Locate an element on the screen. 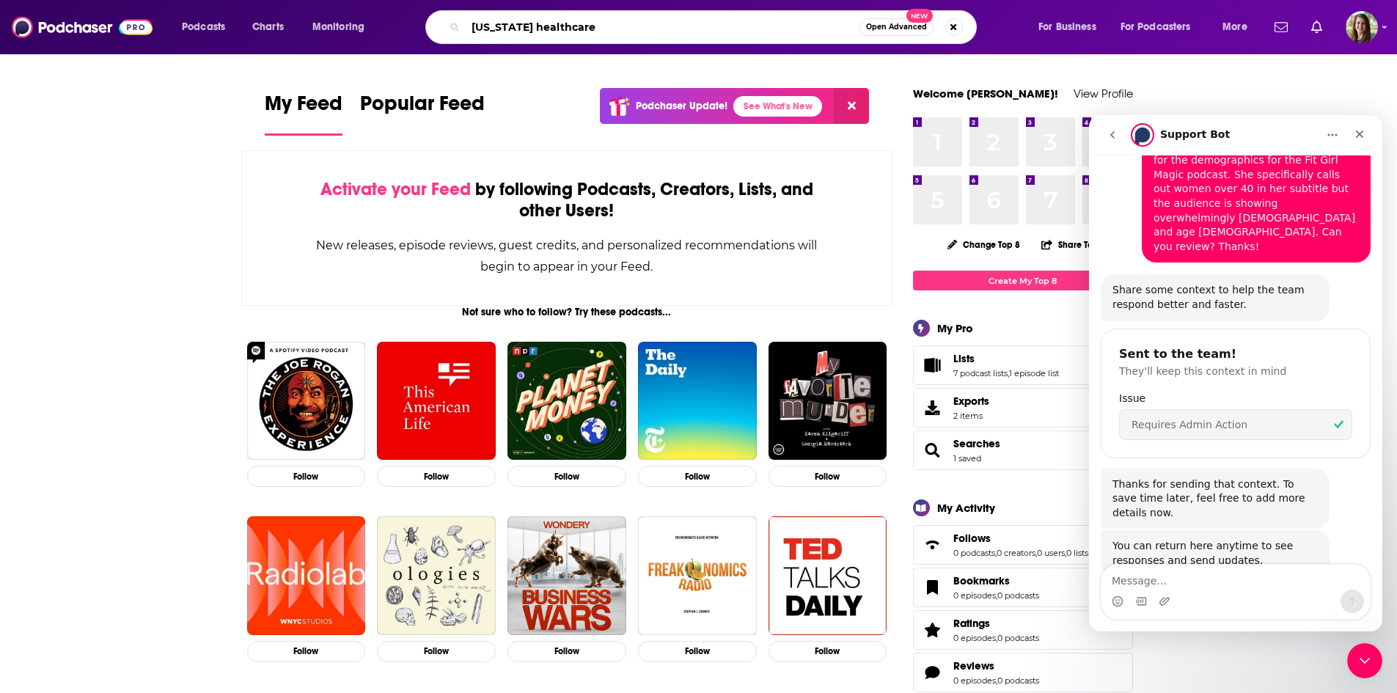  span: Logged in as AMSimrell is located at coordinates (1362, 27).